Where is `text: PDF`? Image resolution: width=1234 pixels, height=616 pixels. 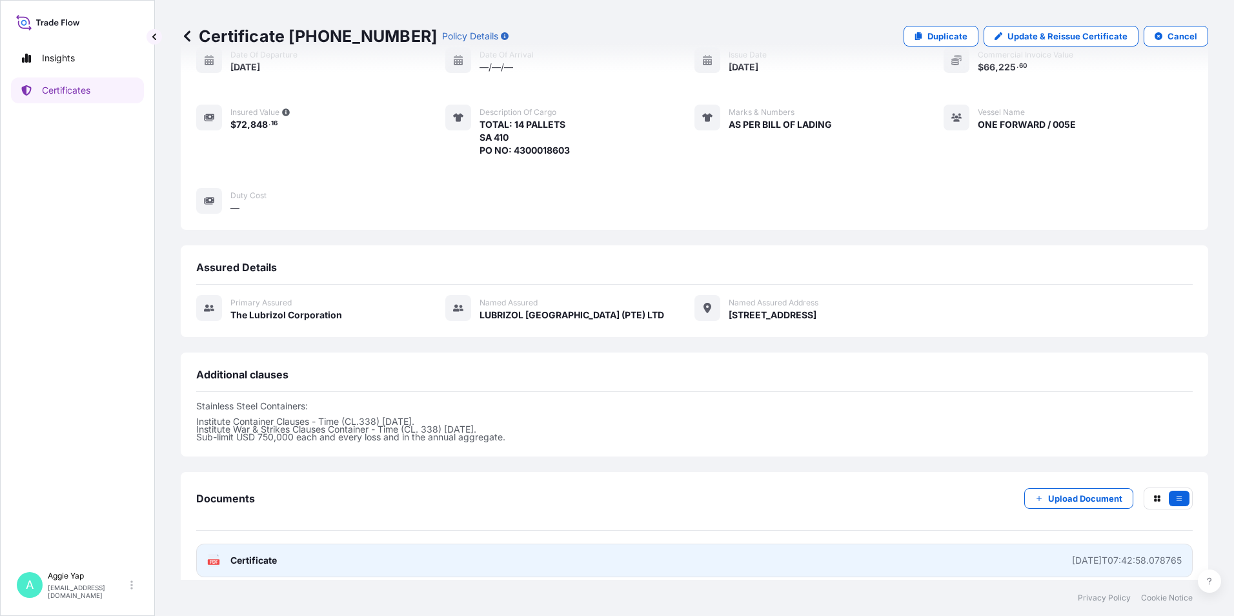 text: PDF is located at coordinates (214, 562).